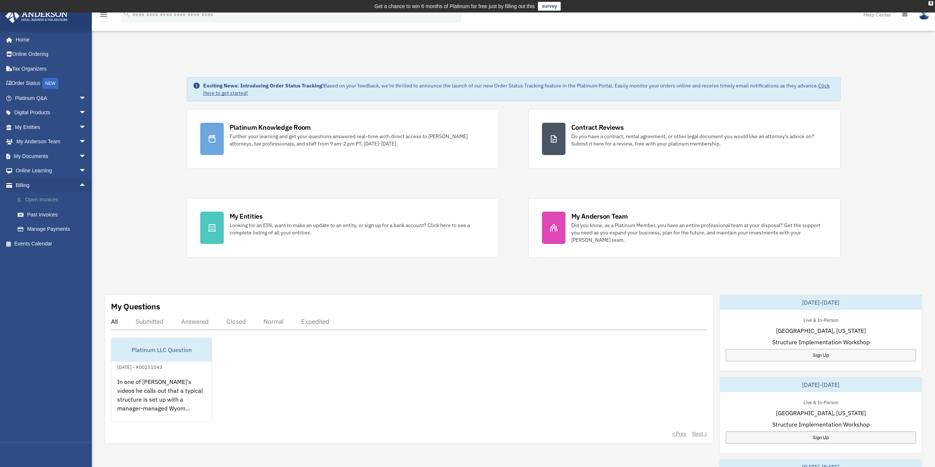 Image resolution: width=935 pixels, height=467 pixels. Describe the element at coordinates (236, 322) in the screenshot. I see `div: Closed` at that location.